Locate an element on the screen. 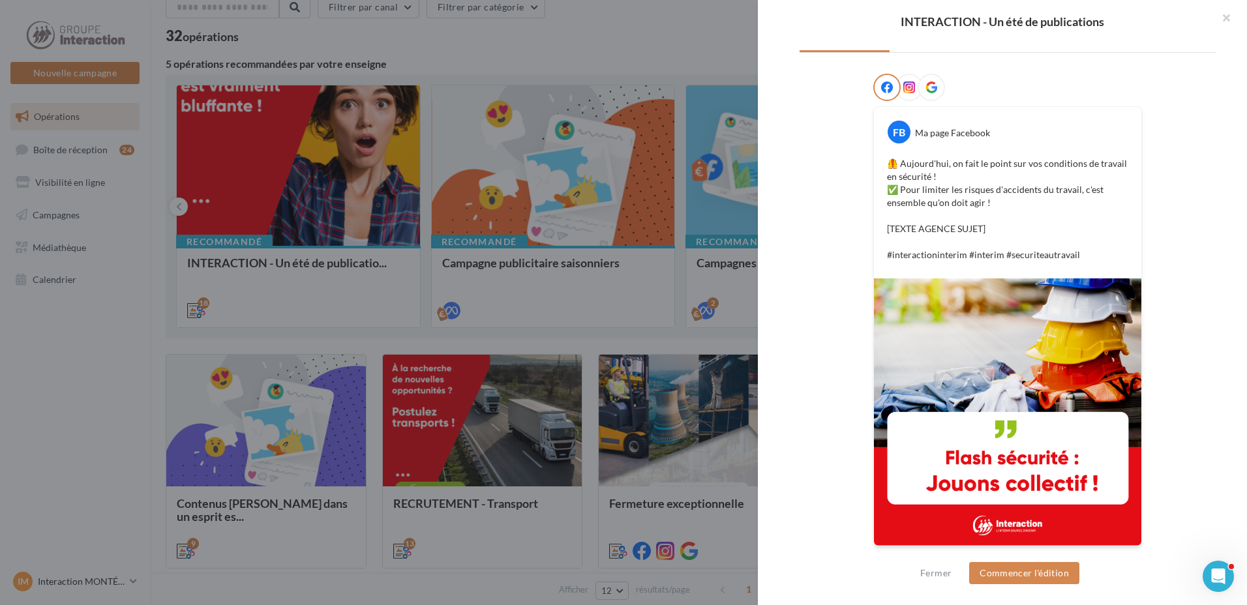 The height and width of the screenshot is (605, 1247). div: Ma page Facebook is located at coordinates (952, 133).